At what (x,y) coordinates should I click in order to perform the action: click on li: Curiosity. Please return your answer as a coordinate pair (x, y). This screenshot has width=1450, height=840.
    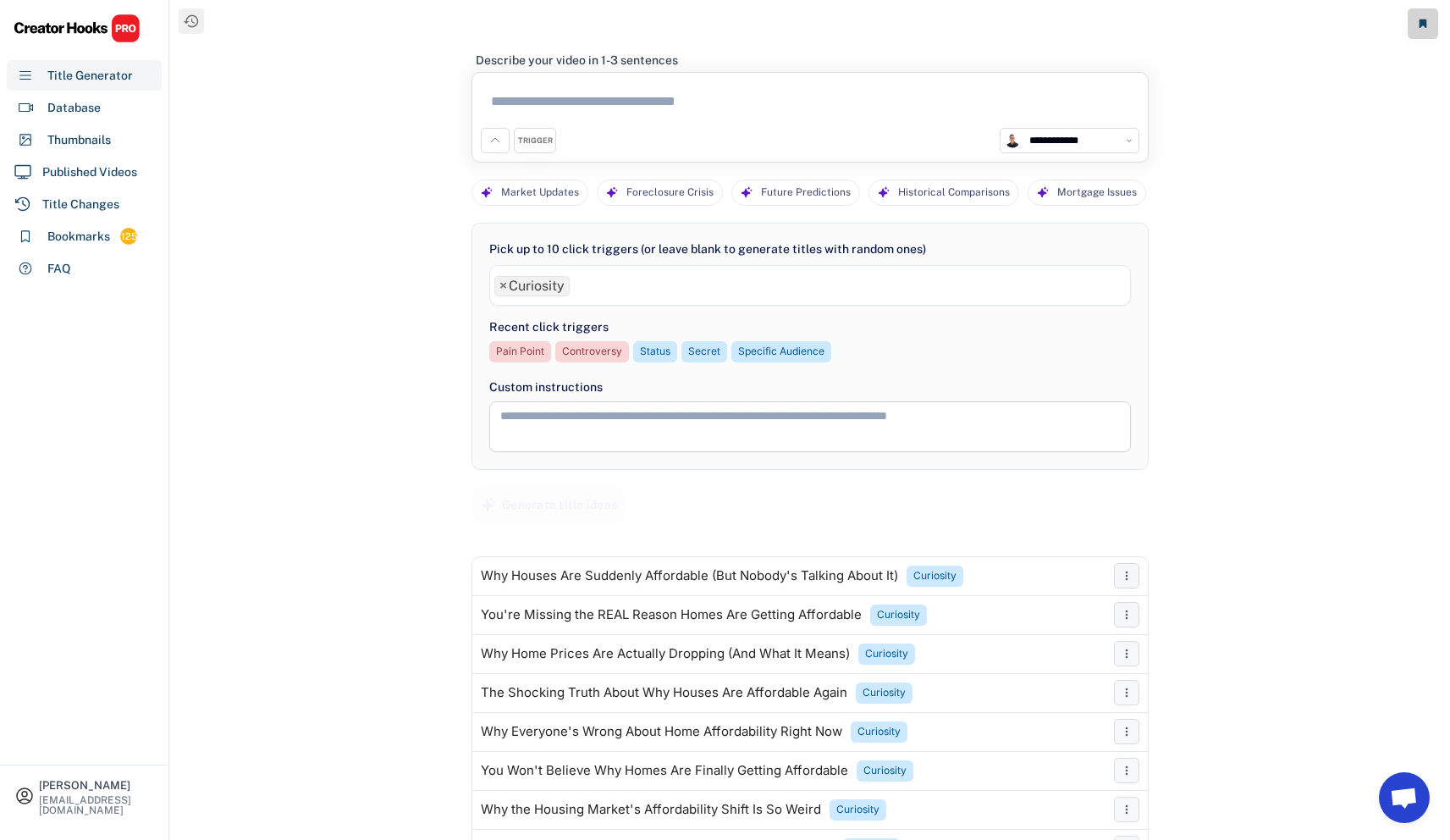
    Looking at the image, I should click on (532, 287).